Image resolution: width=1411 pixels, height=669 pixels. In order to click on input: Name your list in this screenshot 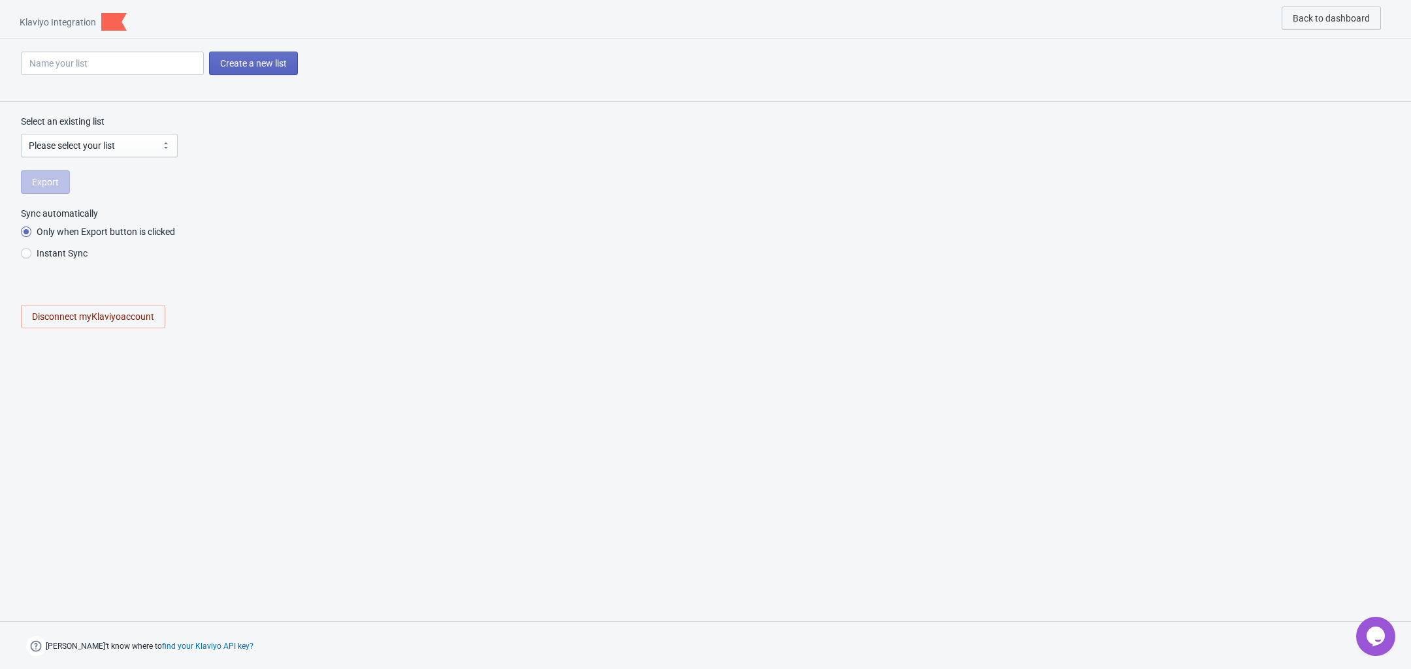, I will do `click(112, 63)`.